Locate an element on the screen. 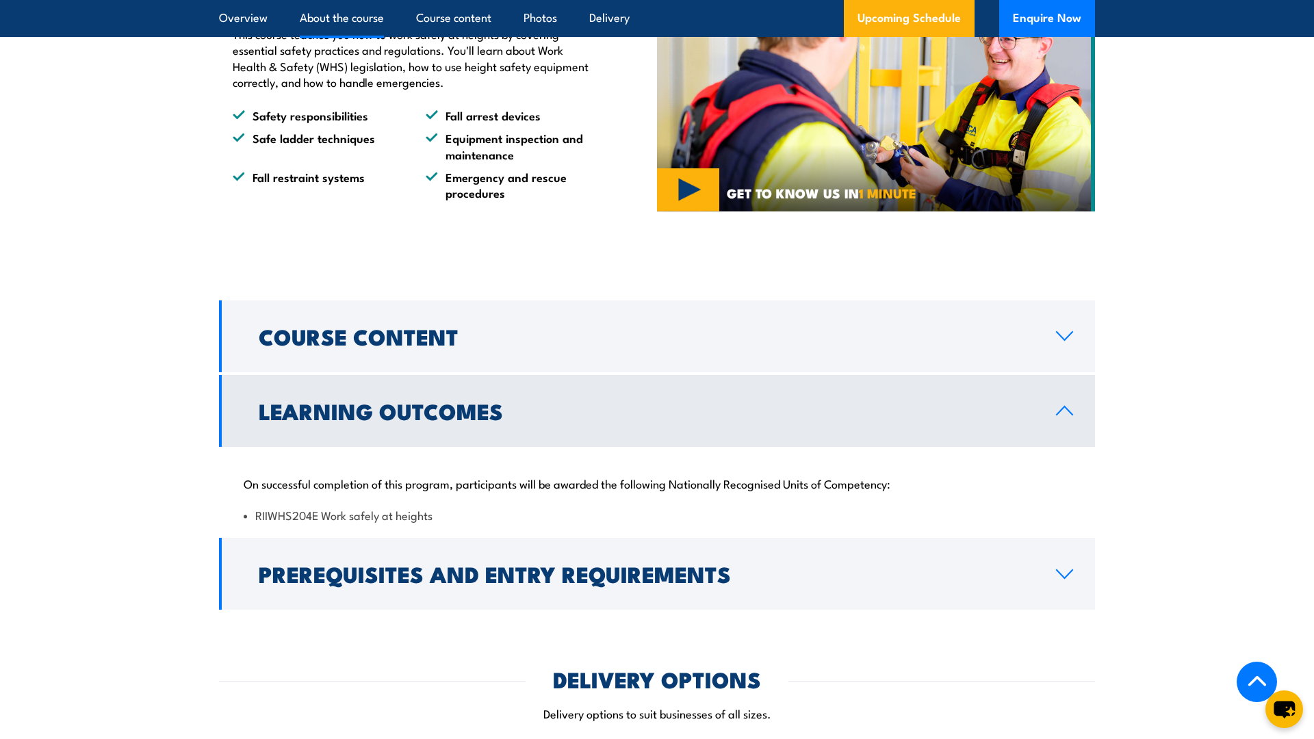 Image resolution: width=1314 pixels, height=739 pixels. li: Safety responsibilities is located at coordinates (317, 115).